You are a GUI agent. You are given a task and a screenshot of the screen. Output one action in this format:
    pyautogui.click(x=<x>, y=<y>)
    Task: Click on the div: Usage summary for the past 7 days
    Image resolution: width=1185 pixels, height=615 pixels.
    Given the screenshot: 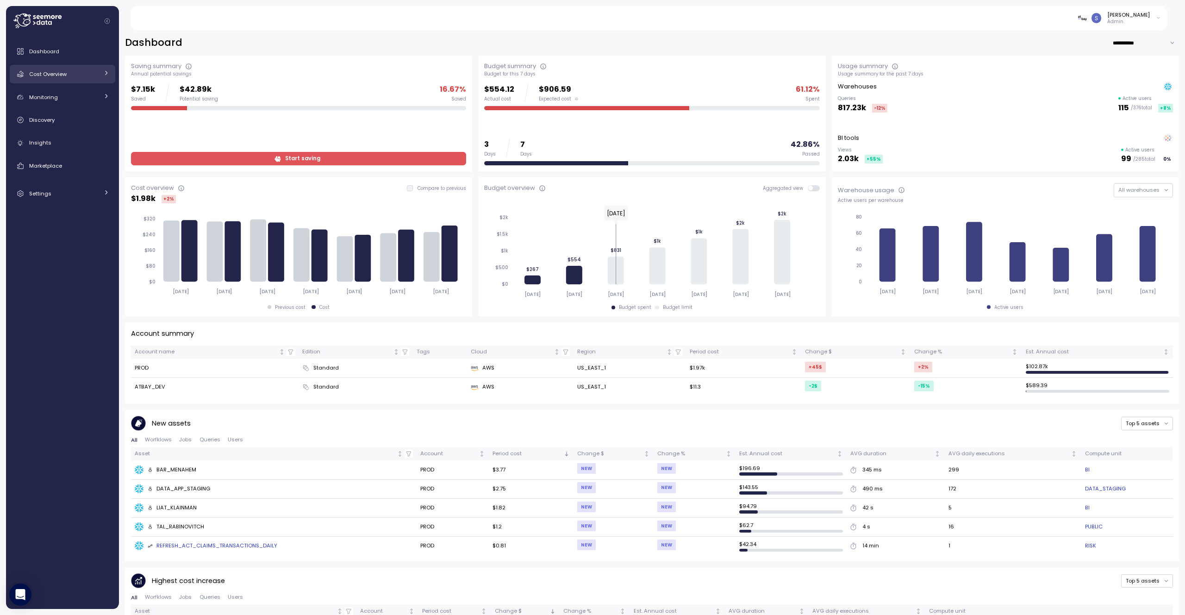 What is the action you would take?
    pyautogui.click(x=1006, y=74)
    